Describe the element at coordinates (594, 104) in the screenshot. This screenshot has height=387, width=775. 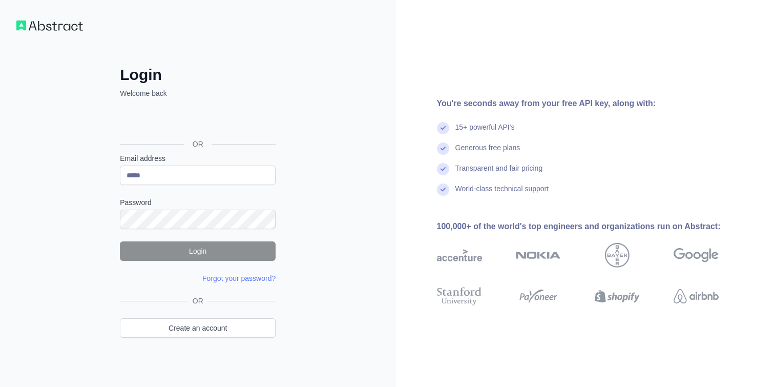
I see `div: You're seconds away from your free API key, along with:` at that location.